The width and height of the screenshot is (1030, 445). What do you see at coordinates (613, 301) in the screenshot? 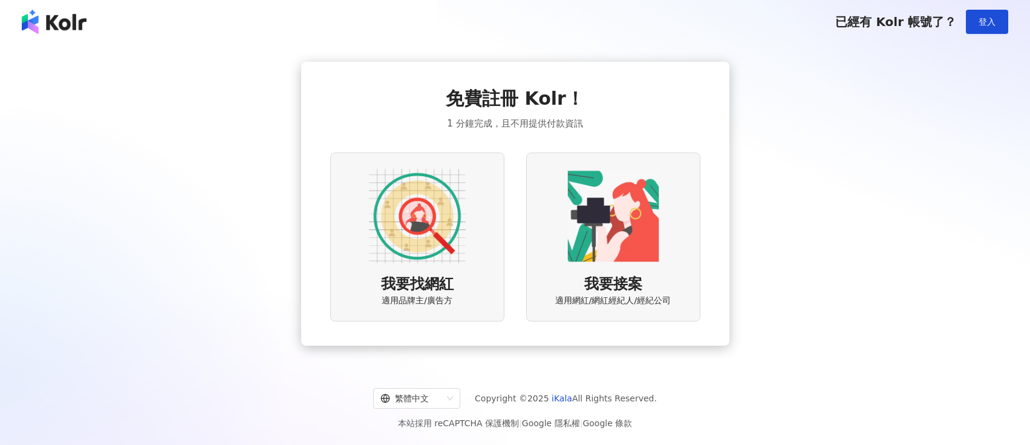
I see `span: 適用網紅/網紅經紀人/經紀公司` at bounding box center [613, 301].